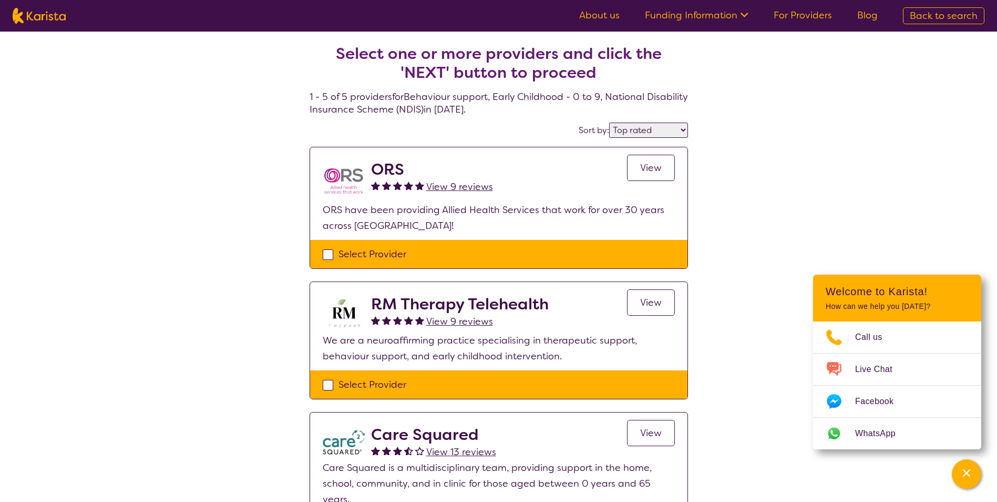 The image size is (997, 502). I want to click on a: Funding Information, so click(697, 15).